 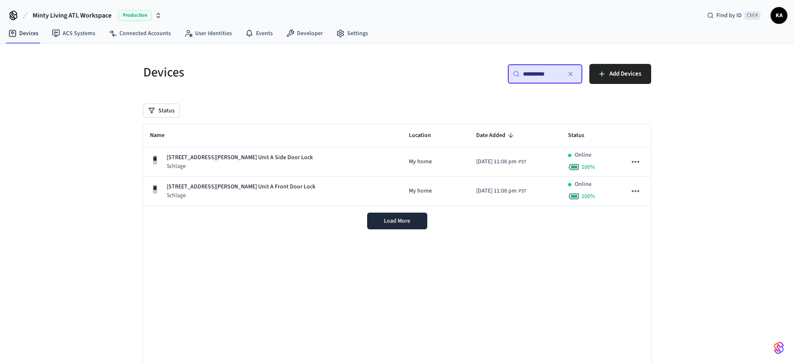 I want to click on button: KA, so click(x=779, y=15).